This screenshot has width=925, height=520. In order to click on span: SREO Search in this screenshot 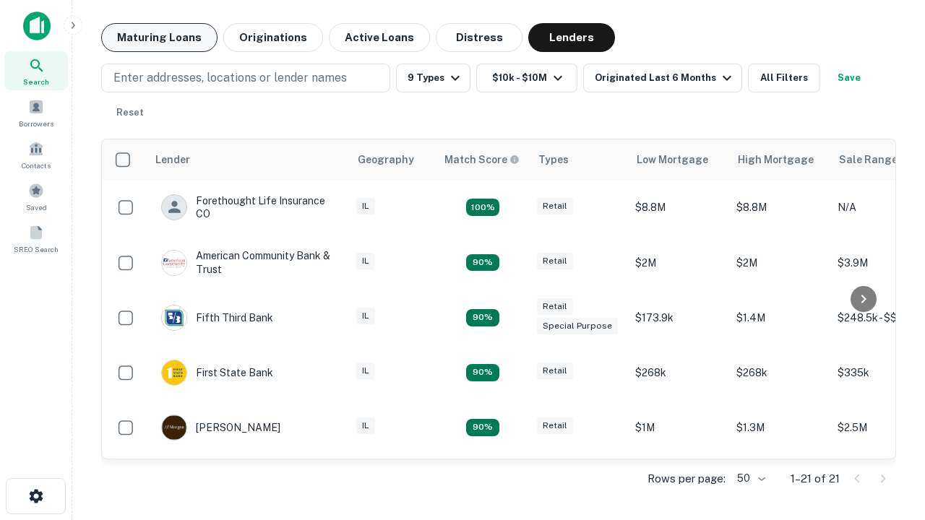, I will do `click(36, 249)`.